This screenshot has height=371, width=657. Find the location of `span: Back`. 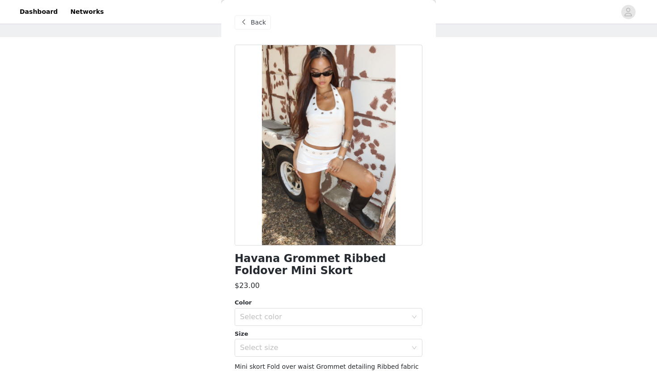

span: Back is located at coordinates (258, 22).